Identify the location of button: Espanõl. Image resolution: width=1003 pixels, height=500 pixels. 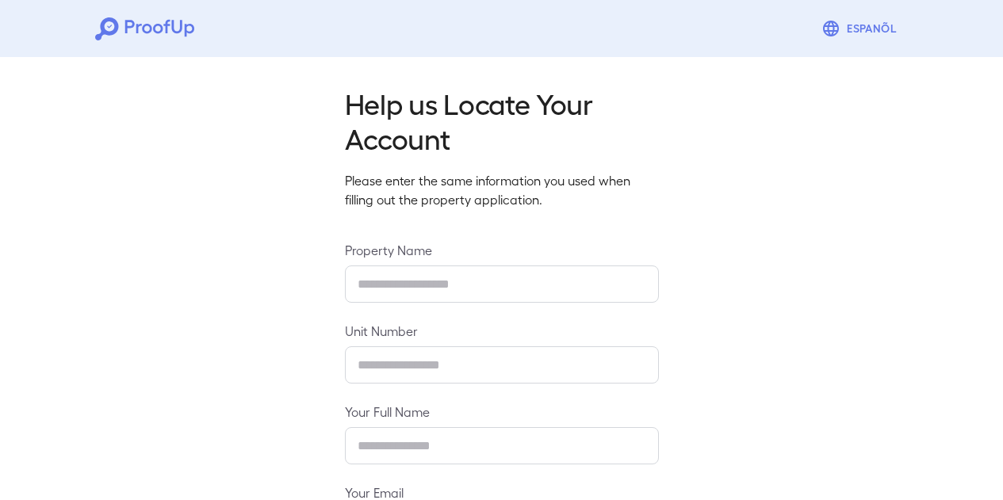
(861, 29).